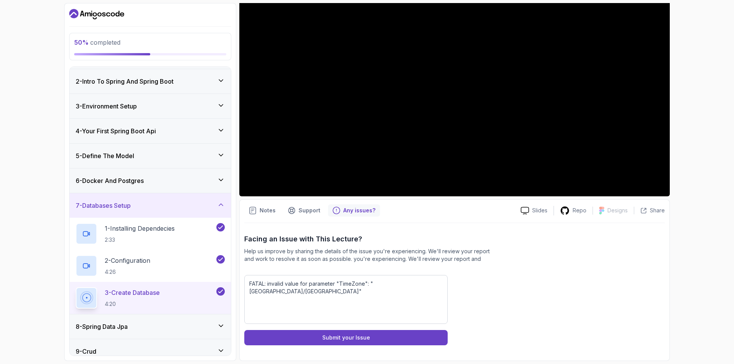 Image resolution: width=734 pixels, height=364 pixels. Describe the element at coordinates (110, 181) in the screenshot. I see `h3: 6 - Docker And Postgres` at that location.